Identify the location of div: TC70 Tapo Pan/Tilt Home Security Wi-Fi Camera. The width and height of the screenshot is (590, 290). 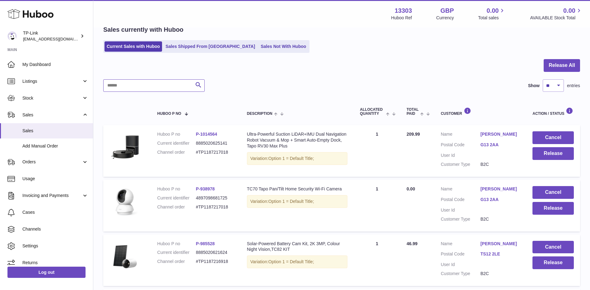
(297, 189).